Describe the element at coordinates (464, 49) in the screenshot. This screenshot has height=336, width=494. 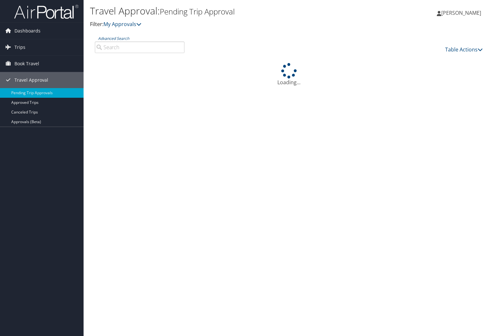
I see `a: Table Actions` at that location.